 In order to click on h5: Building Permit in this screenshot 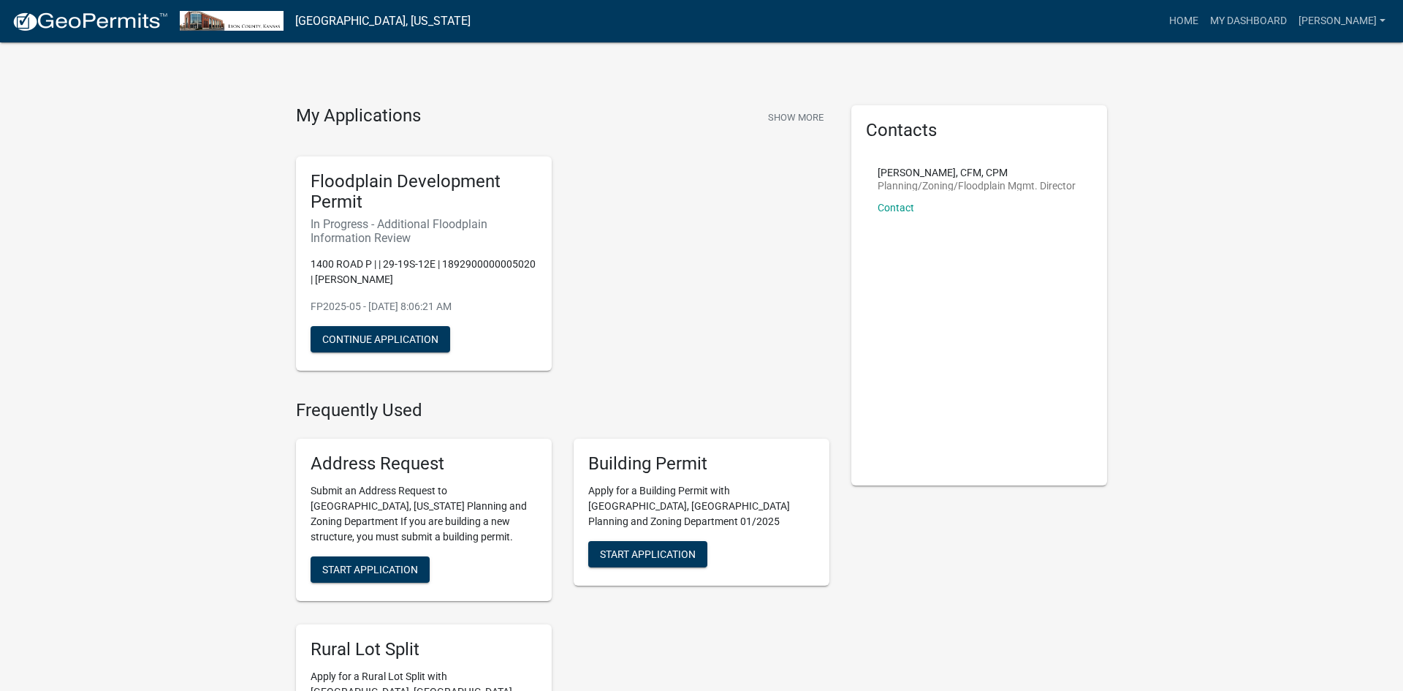, I will do `click(702, 463)`.